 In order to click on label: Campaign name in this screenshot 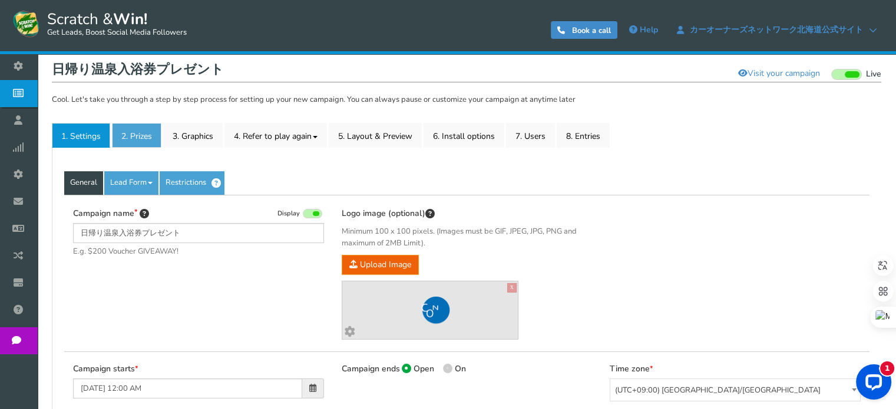, I will do `click(111, 214)`.